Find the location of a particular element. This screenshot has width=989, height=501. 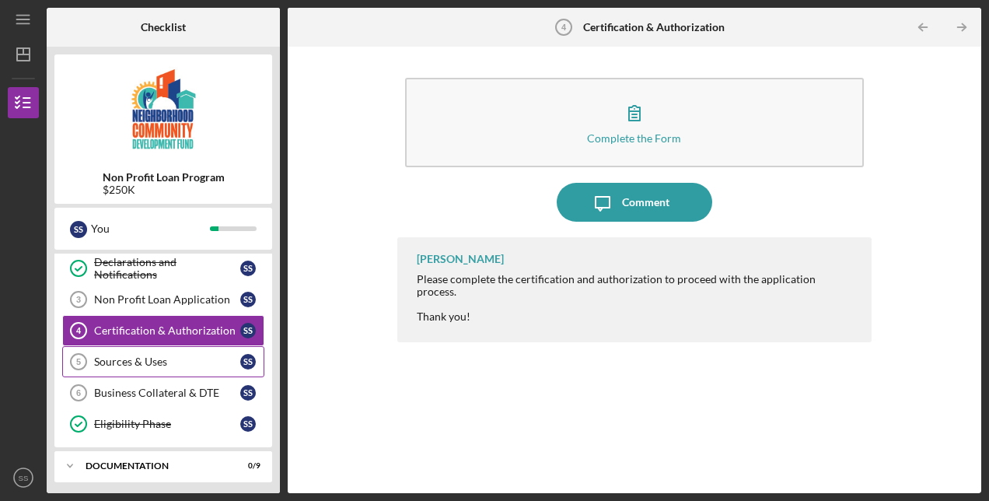

tspan: 3 is located at coordinates (79, 299).